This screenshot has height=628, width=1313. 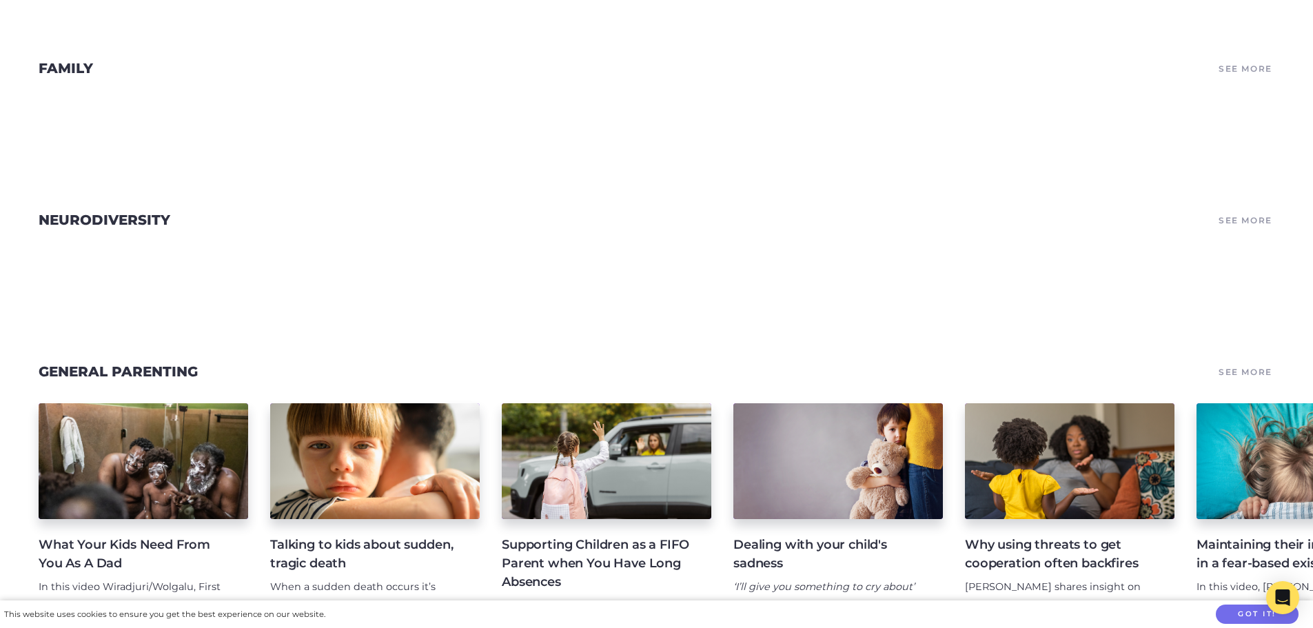 I want to click on h4: Supporting Children as a FIFO Parent when You Have Long Absences, so click(x=595, y=563).